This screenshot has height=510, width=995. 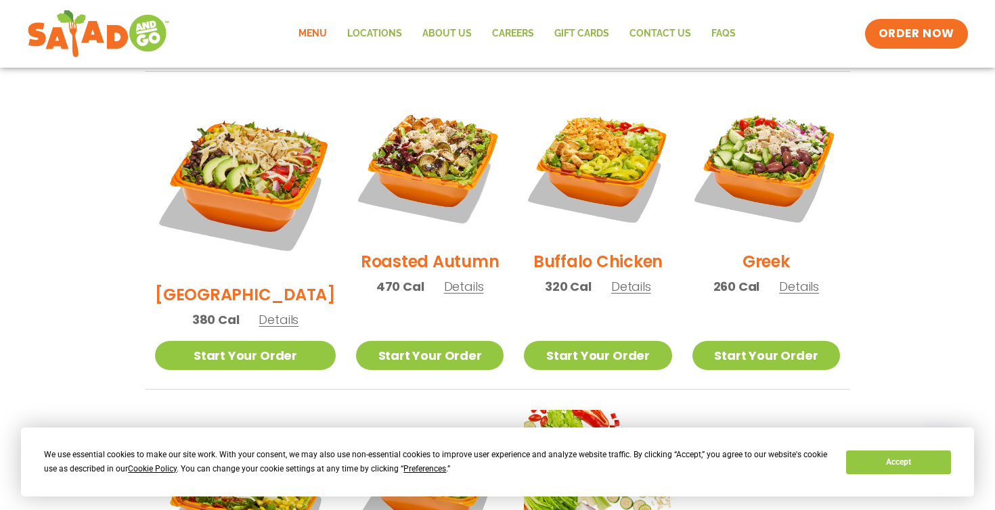 I want to click on span: 380 Cal, so click(x=216, y=319).